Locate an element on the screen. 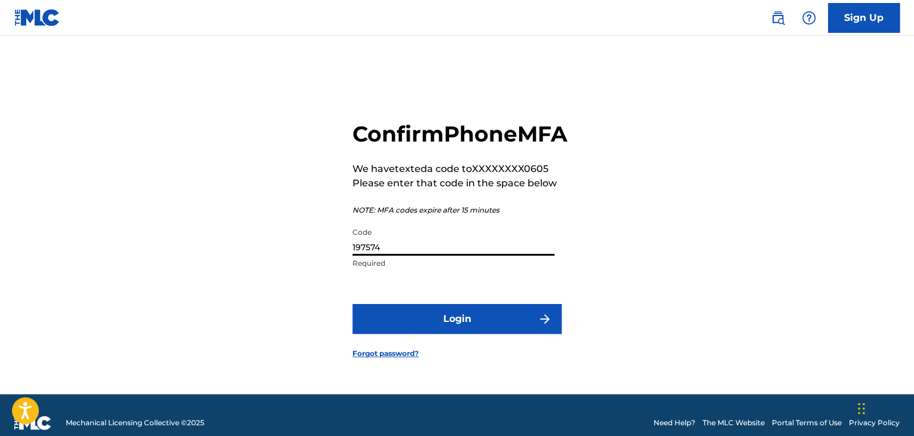 The image size is (914, 436). span: Mechanical Licensing Collective © 2025 is located at coordinates (135, 423).